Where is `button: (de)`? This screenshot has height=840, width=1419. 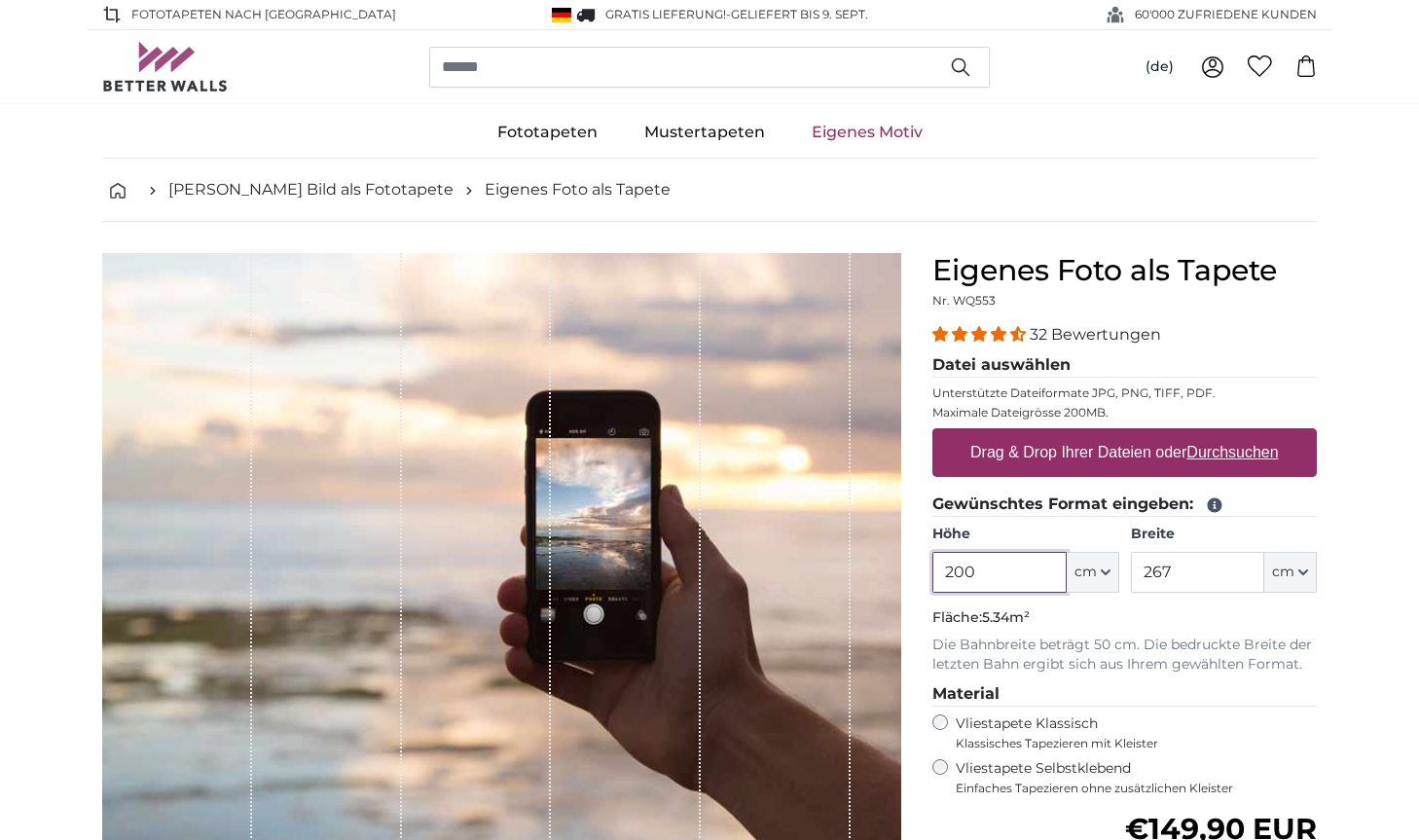 button: (de) is located at coordinates (1159, 67).